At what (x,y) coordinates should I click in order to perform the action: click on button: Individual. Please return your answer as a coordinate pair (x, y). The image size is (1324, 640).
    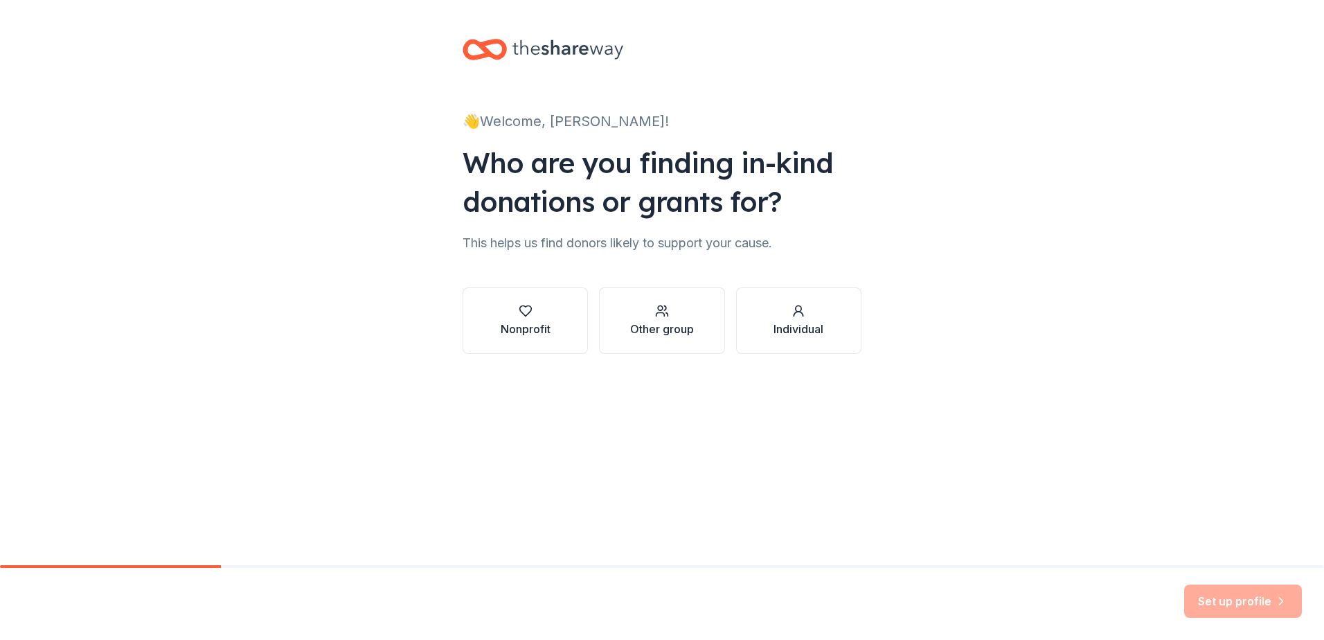
    Looking at the image, I should click on (798, 321).